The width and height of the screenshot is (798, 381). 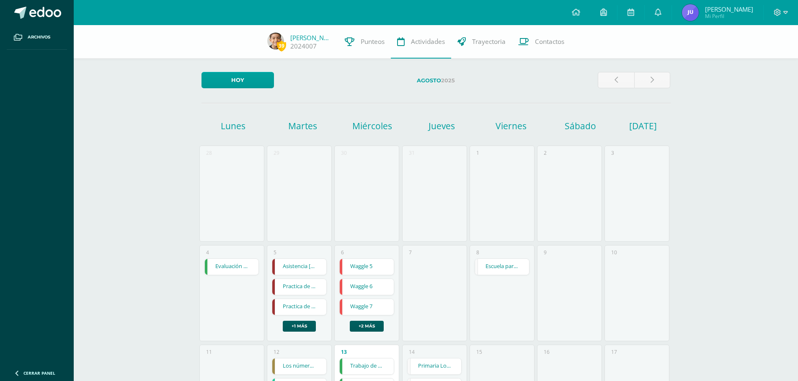 What do you see at coordinates (429, 80) in the screenshot?
I see `strong: Agosto` at bounding box center [429, 80].